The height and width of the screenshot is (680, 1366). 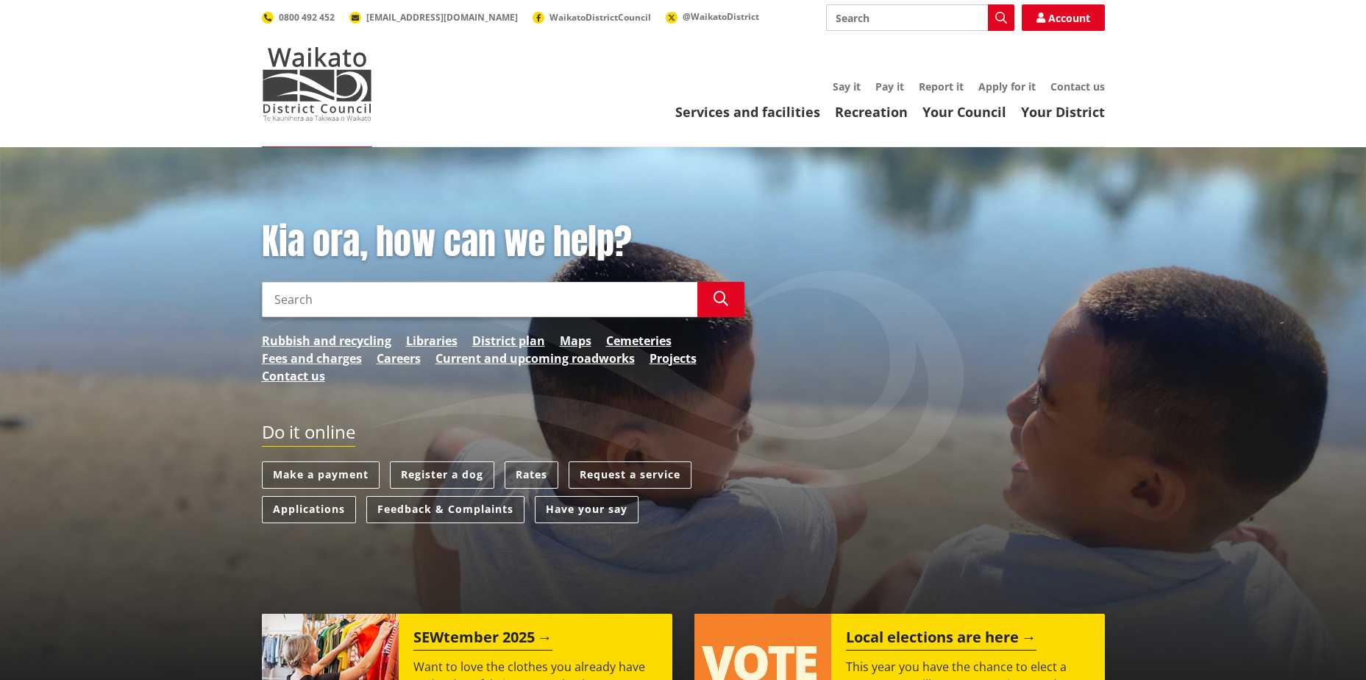 I want to click on a: 0800 492 452, so click(x=298, y=17).